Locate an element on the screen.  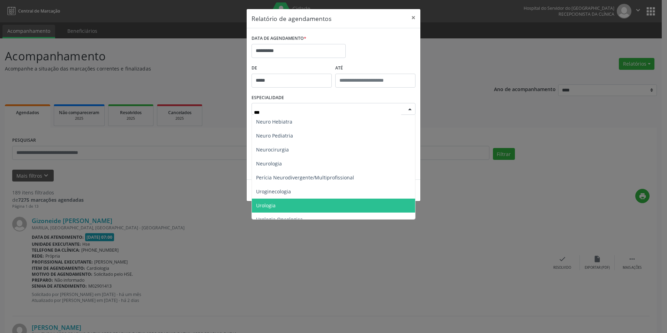
label: De is located at coordinates (292, 68).